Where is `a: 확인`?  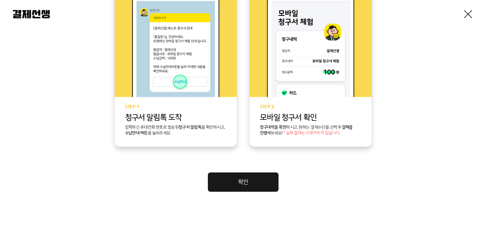
a: 확인 is located at coordinates (243, 182).